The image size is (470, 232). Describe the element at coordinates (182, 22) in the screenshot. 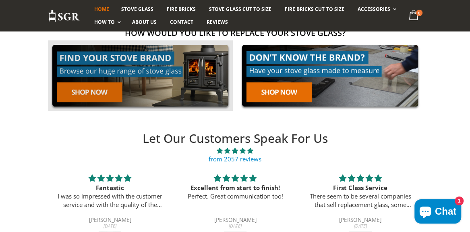

I see `a: Contact` at that location.